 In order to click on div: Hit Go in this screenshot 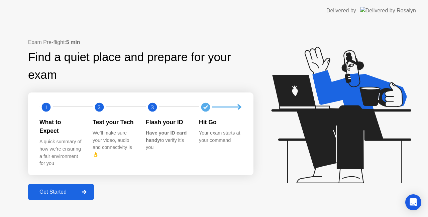, I will do `click(220, 122)`.